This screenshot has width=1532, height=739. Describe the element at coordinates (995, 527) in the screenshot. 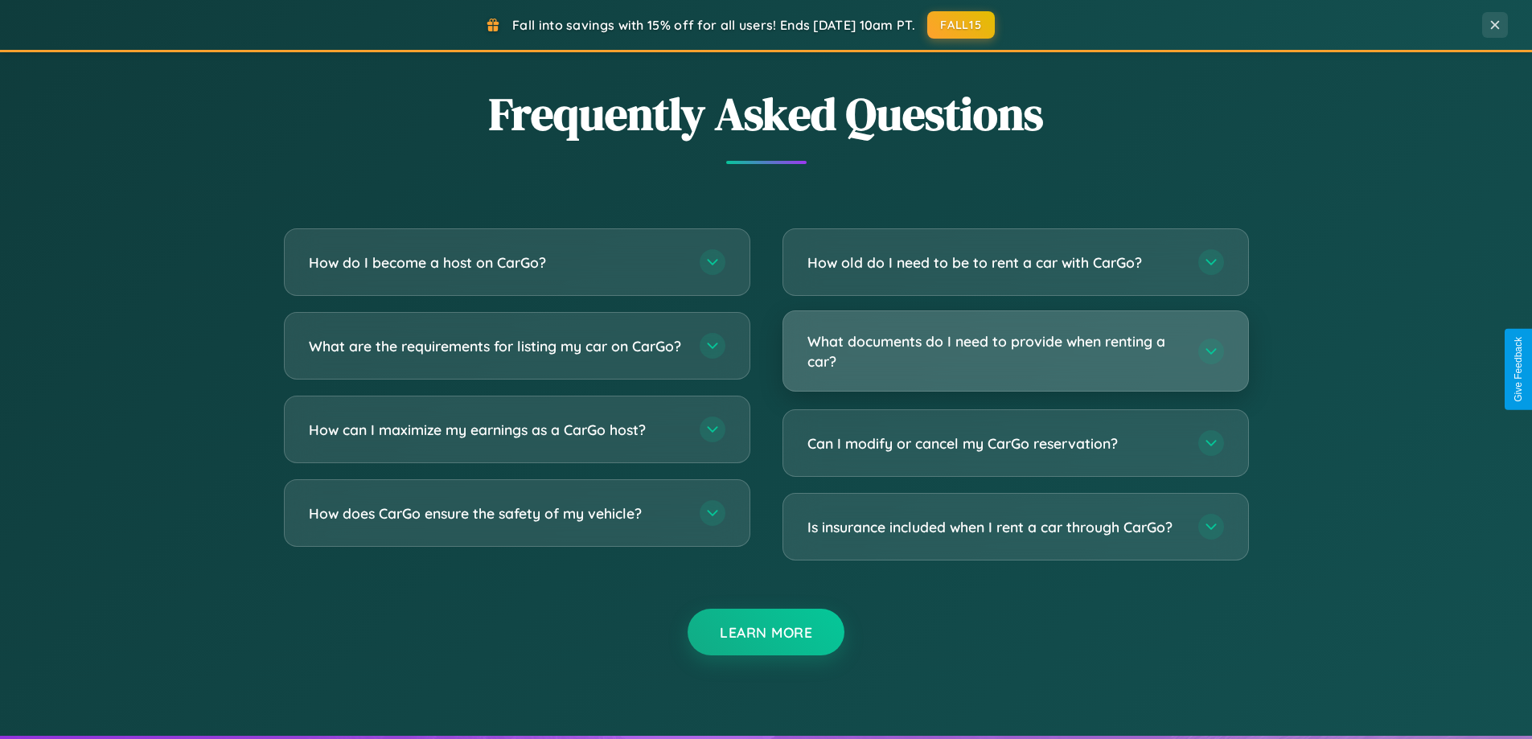

I see `h3: Is insurance included when I rent a car through CarGo?` at that location.